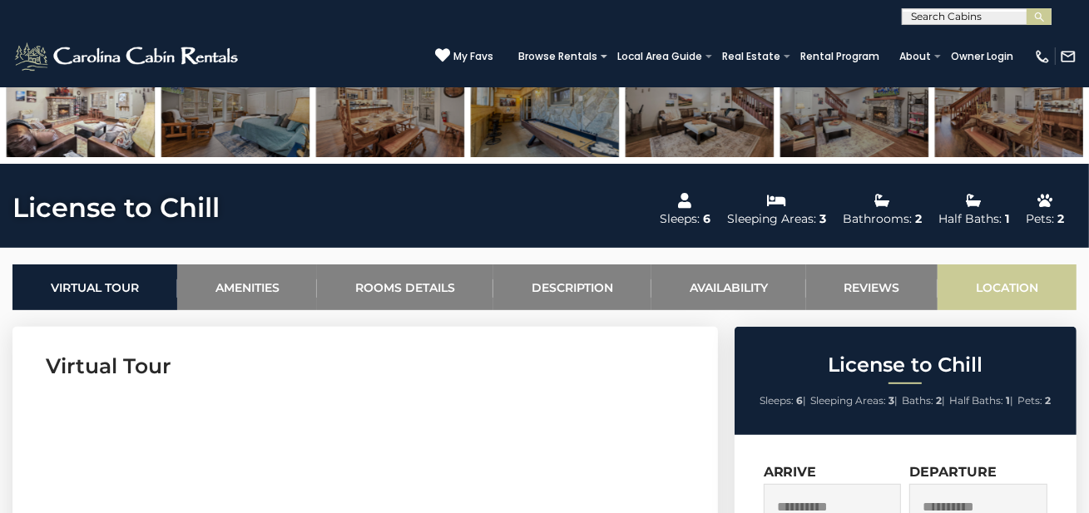 The image size is (1089, 513). Describe the element at coordinates (81, 105) in the screenshot. I see `img: 163969558` at that location.